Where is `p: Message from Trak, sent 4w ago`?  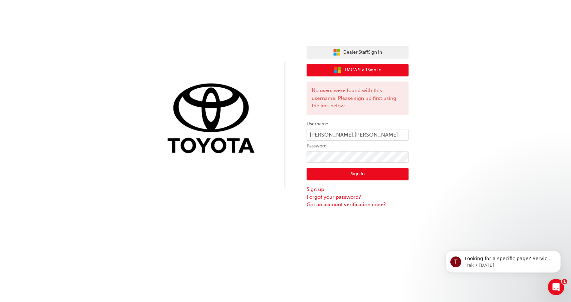 p: Message from Trak, sent 4w ago is located at coordinates (73, 29).